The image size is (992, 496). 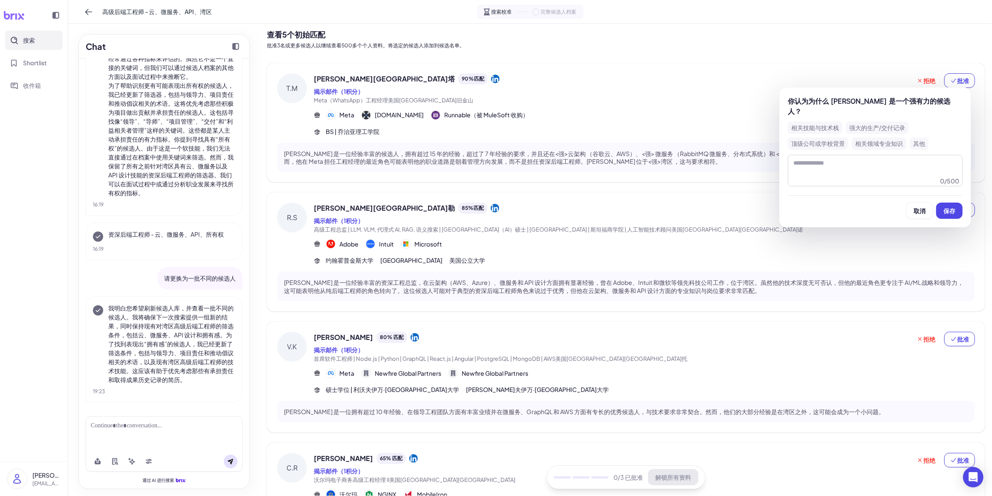 What do you see at coordinates (350, 260) in the screenshot?
I see `font: 约翰霍普金斯大学` at bounding box center [350, 260].